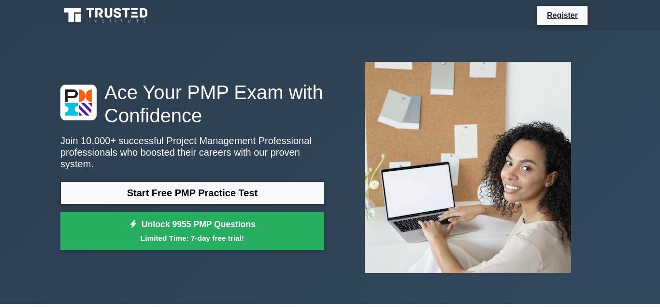  I want to click on a: Unlock 9955 PMP QuestionsLimited Time: 7-day free trial!, so click(192, 231).